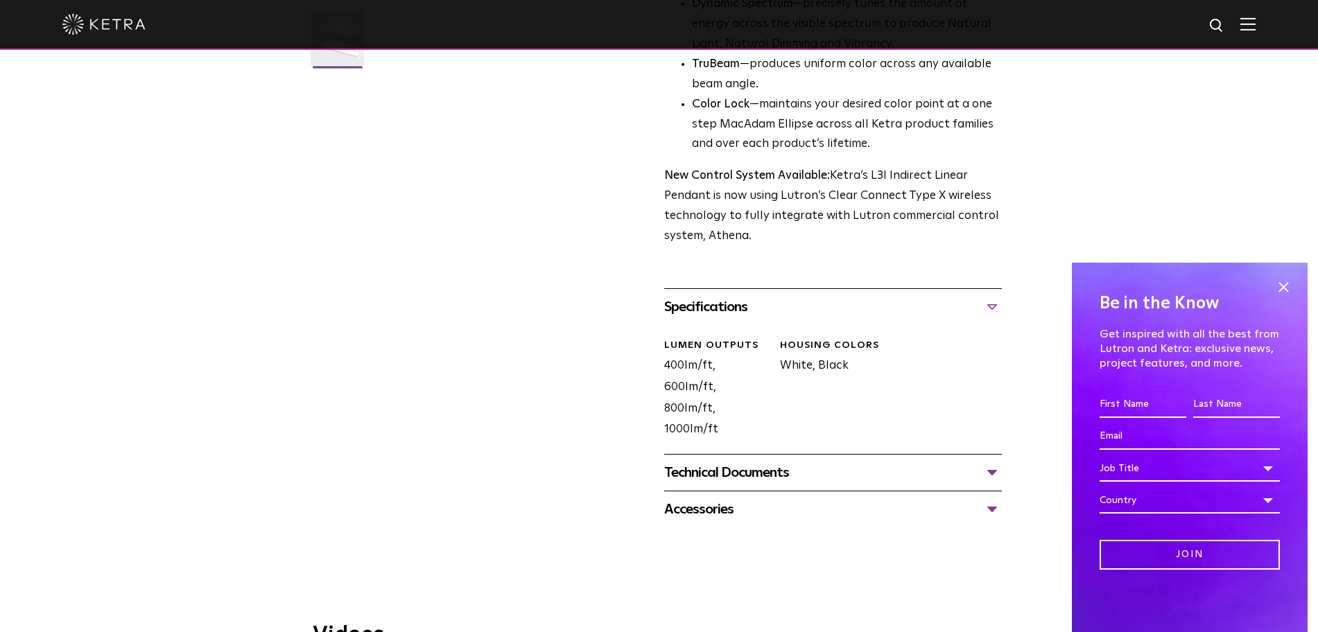 The width and height of the screenshot is (1318, 632). I want to click on input: Last Name, so click(1236, 405).